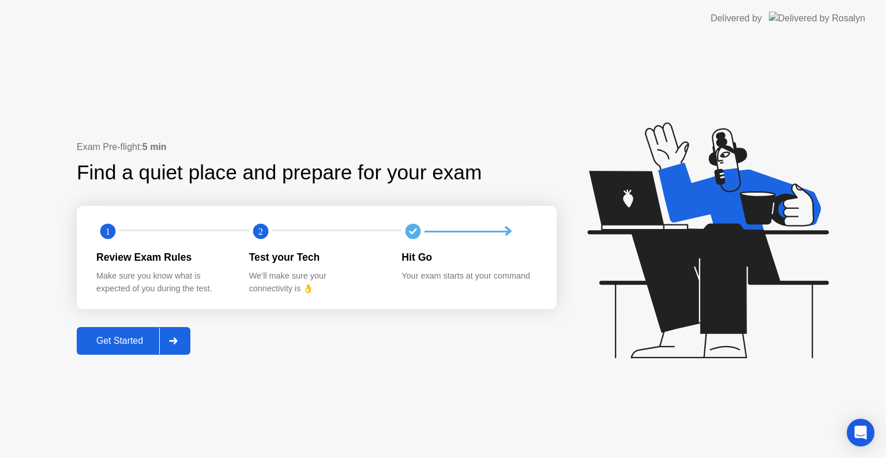  Describe the element at coordinates (317, 147) in the screenshot. I see `div: Exam Pre-flight:` at that location.